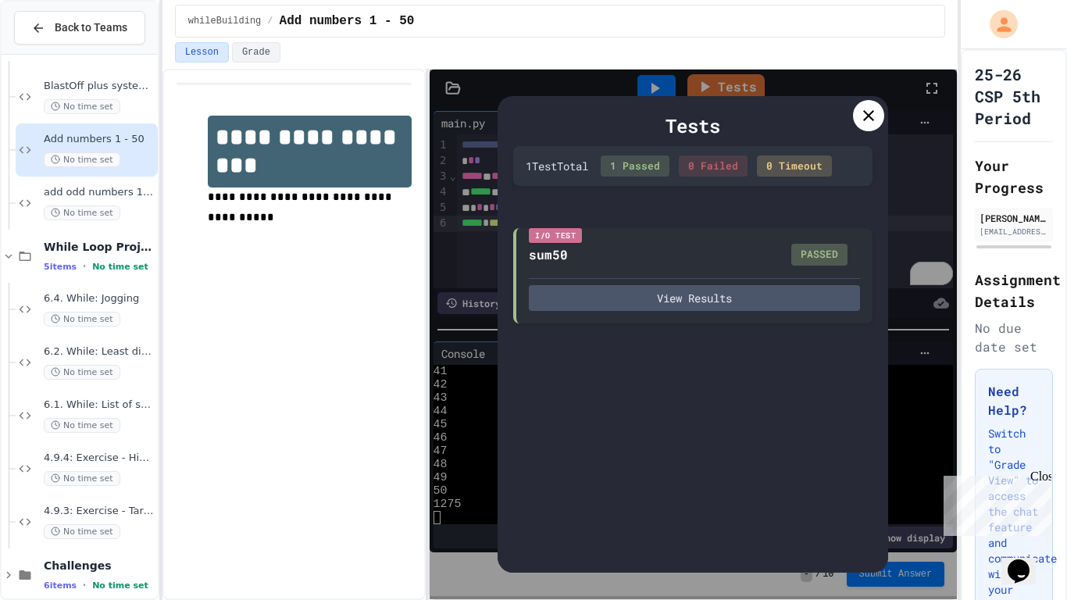 The image size is (1067, 600). I want to click on div: 0 Failed, so click(713, 166).